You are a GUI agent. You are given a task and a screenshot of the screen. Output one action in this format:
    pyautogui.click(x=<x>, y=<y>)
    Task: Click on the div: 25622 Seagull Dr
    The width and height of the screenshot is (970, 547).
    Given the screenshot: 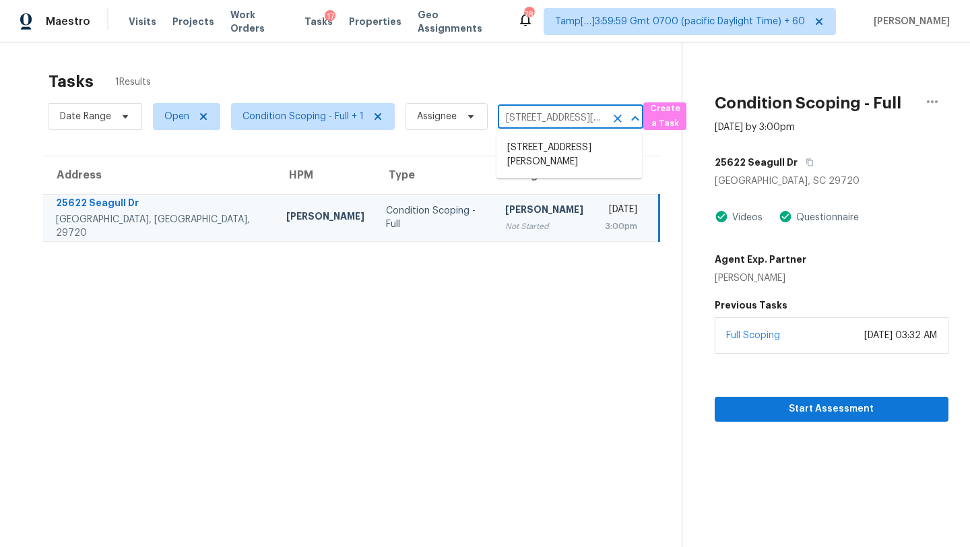 What is the action you would take?
    pyautogui.click(x=160, y=204)
    